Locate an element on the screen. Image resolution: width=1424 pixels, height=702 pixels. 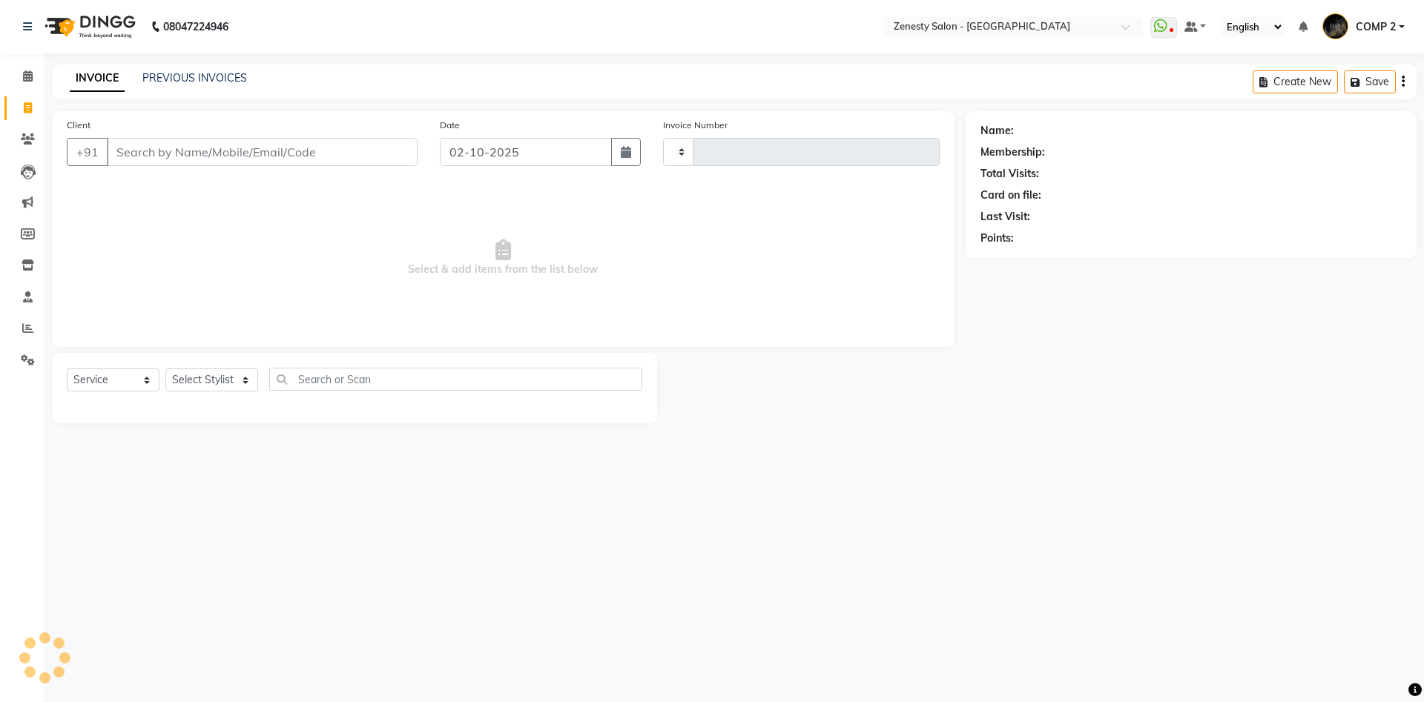
div: Membership: is located at coordinates (1012, 152).